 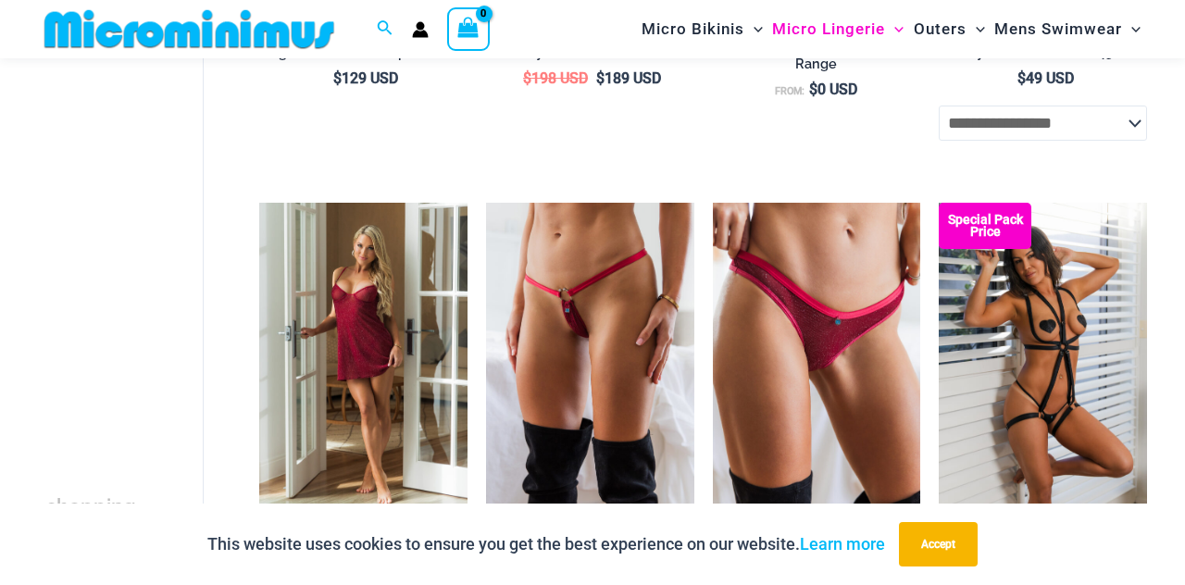 I want to click on bdi: 198 USD, so click(x=556, y=78).